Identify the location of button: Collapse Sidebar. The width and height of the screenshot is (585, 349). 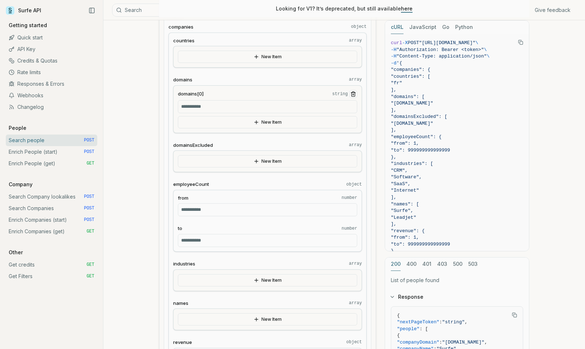
(92, 10).